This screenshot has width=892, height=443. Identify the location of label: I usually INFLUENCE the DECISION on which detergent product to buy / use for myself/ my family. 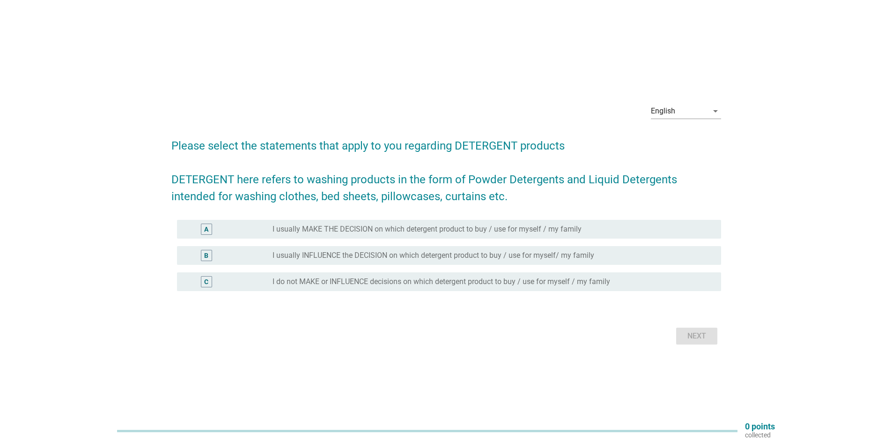
(433, 255).